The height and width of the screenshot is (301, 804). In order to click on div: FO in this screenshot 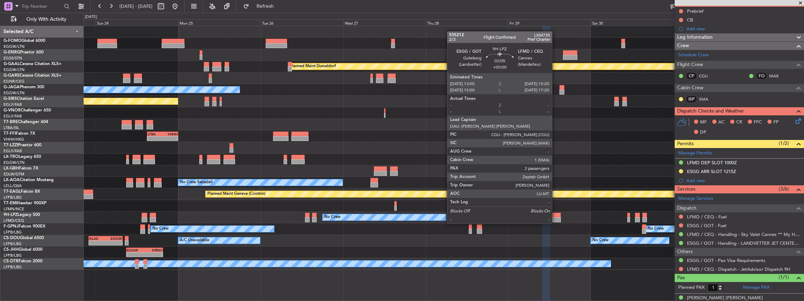, I will do `click(762, 76)`.